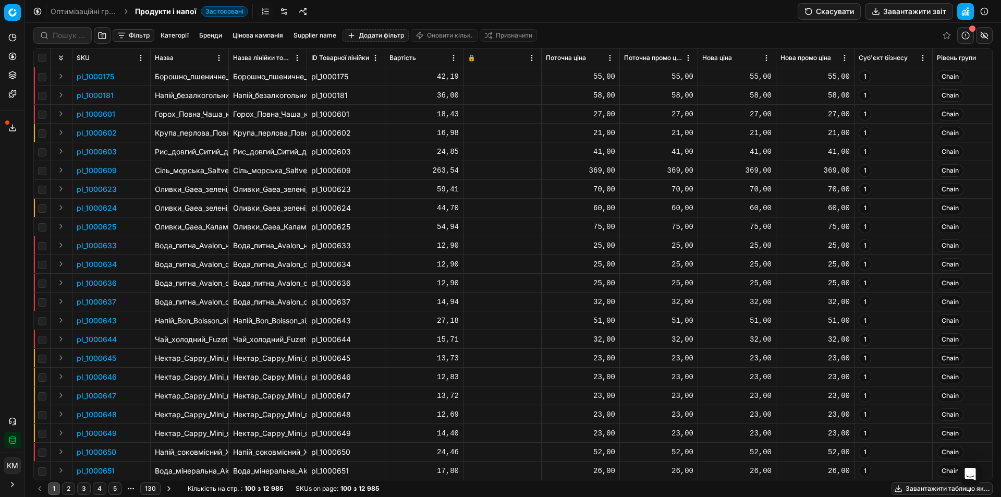 Image resolution: width=1001 pixels, height=497 pixels. I want to click on button: pl_1000644, so click(96, 339).